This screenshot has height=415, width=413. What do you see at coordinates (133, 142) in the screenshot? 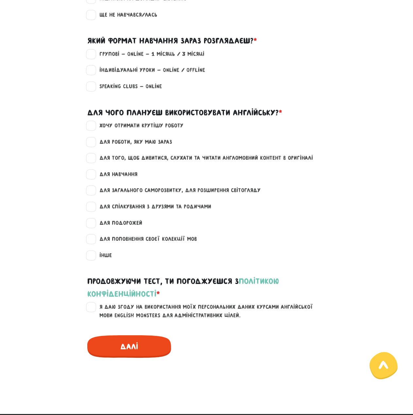
I see `label: для роботи, яку маю зараз` at bounding box center [133, 142].